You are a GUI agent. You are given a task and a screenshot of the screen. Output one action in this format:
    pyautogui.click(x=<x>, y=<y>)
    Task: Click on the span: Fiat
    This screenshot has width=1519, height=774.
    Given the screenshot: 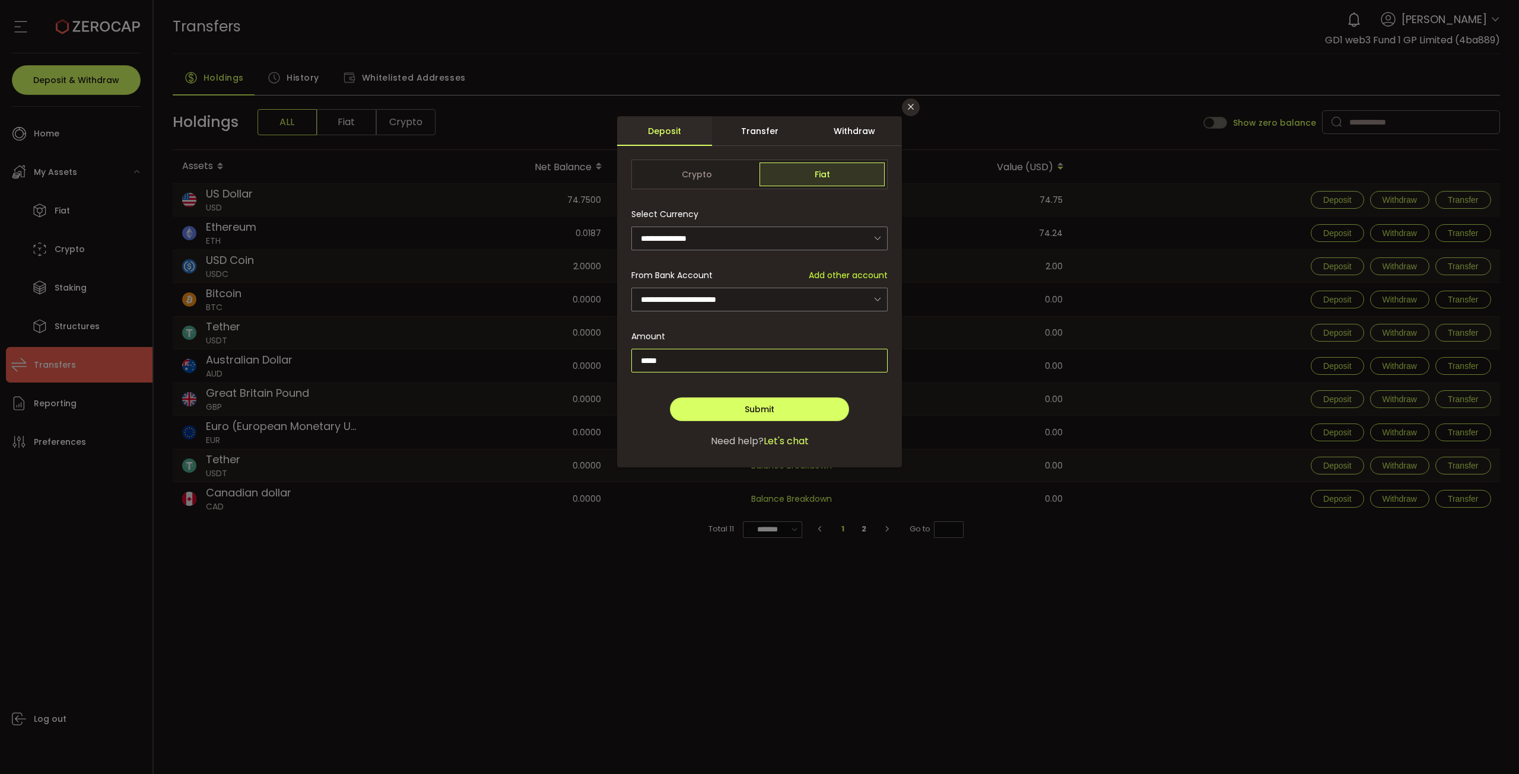 What is the action you would take?
    pyautogui.click(x=822, y=174)
    